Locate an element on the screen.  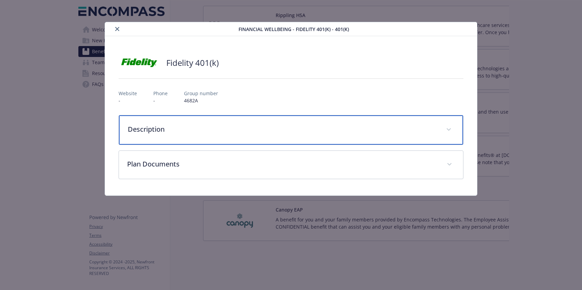
div: details for plan Financial Wellbeing - Fidelity 401(k) - 401(k) is located at coordinates (291, 109).